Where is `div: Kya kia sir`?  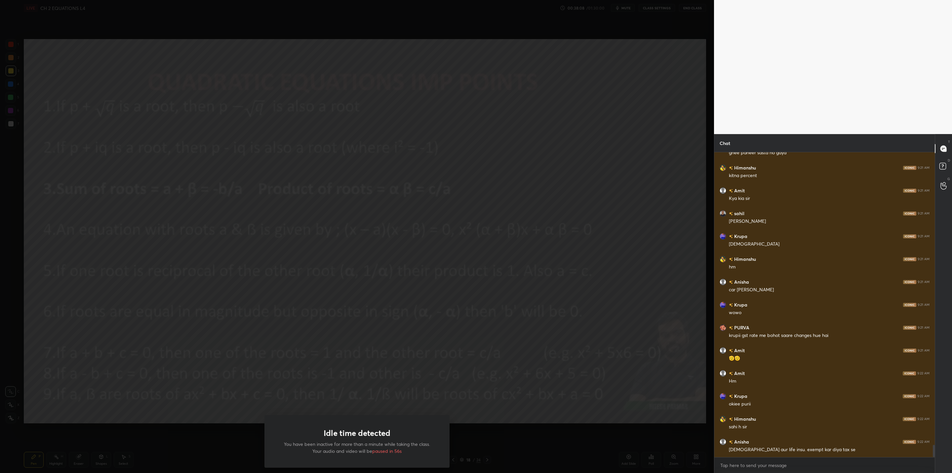
div: Kya kia sir is located at coordinates (829, 198).